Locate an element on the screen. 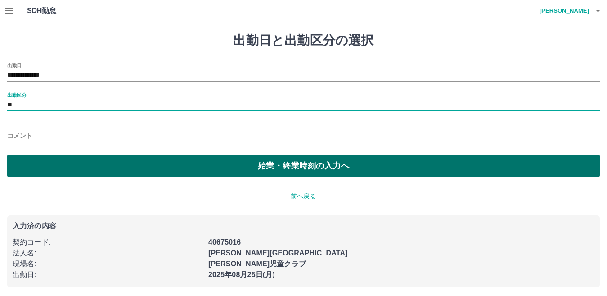 Image resolution: width=607 pixels, height=296 pixels. p: 出勤日 : is located at coordinates (108, 275).